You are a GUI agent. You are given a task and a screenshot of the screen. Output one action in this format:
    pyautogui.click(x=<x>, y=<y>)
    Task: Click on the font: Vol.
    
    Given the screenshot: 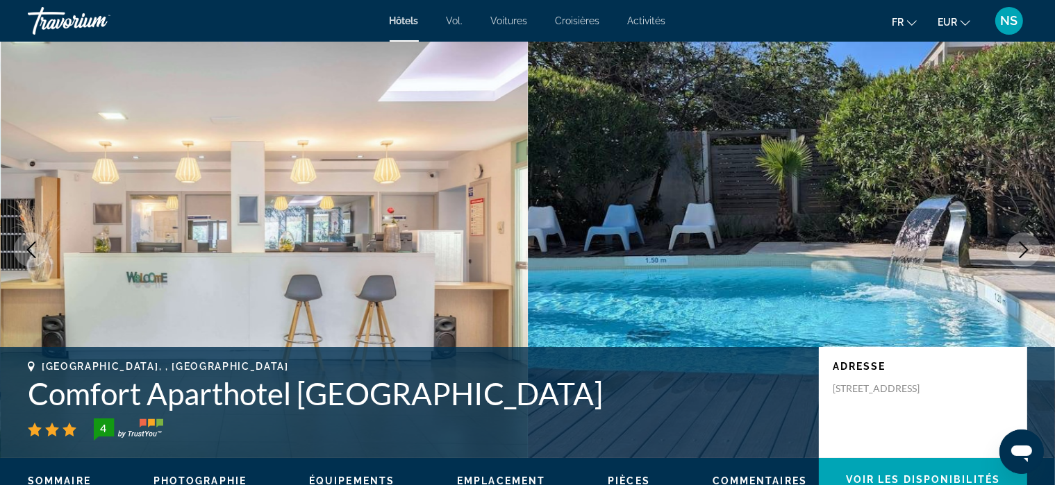 What is the action you would take?
    pyautogui.click(x=455, y=21)
    